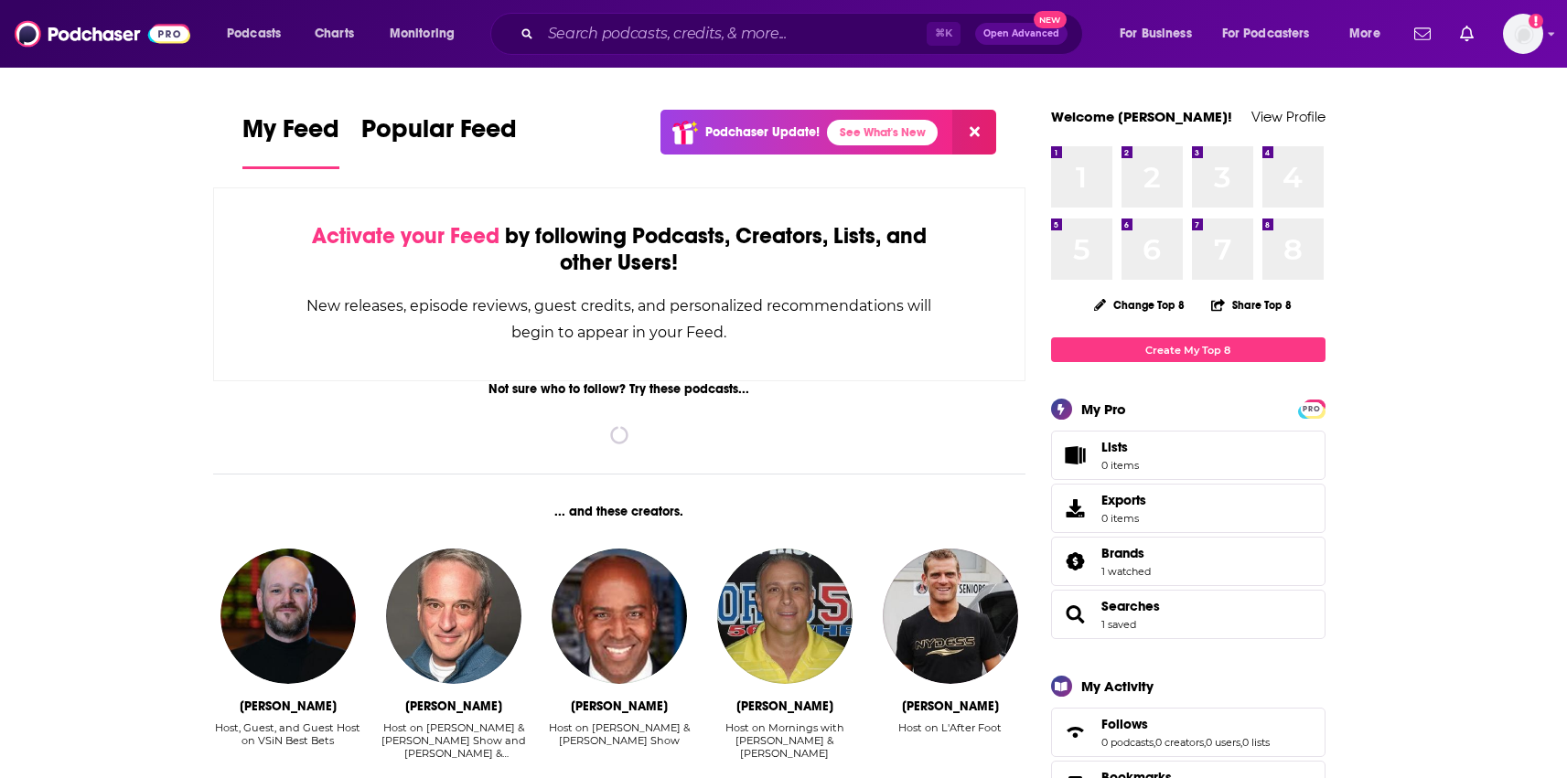 This screenshot has width=1567, height=778. What do you see at coordinates (619, 706) in the screenshot?
I see `div: Marshall Harris` at bounding box center [619, 706].